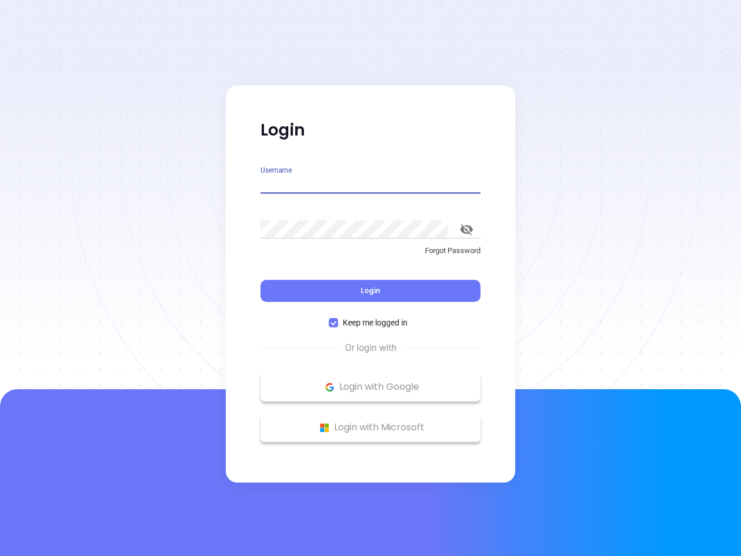  Describe the element at coordinates (371, 130) in the screenshot. I see `p: Login` at that location.